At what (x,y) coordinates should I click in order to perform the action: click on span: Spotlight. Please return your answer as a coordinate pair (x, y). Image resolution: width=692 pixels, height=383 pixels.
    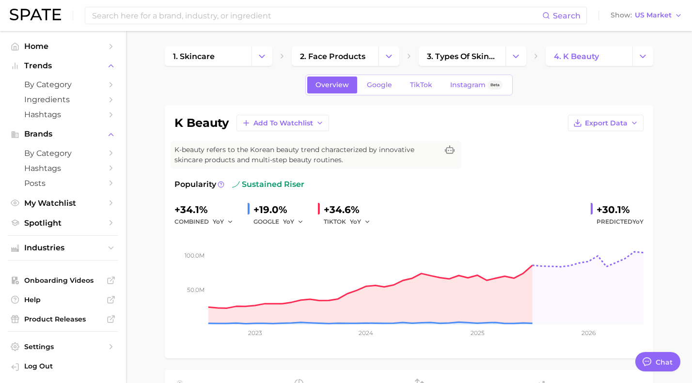
    Looking at the image, I should click on (63, 223).